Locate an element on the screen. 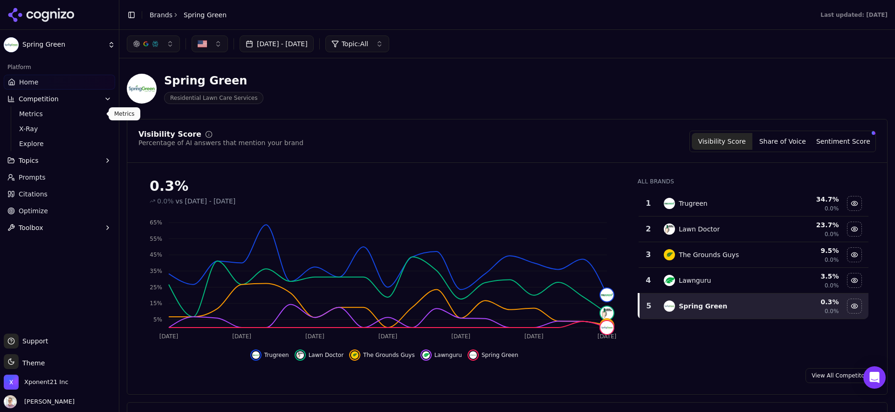  div: Lawnguru is located at coordinates (695, 280).